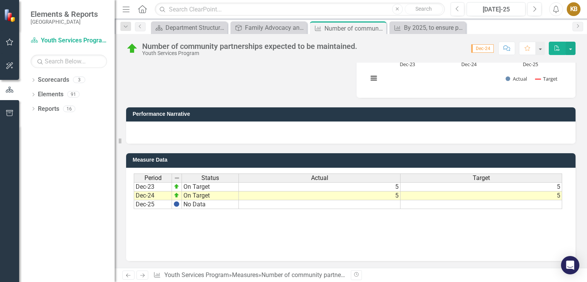 The width and height of the screenshot is (587, 282). I want to click on button: Search, so click(424, 9).